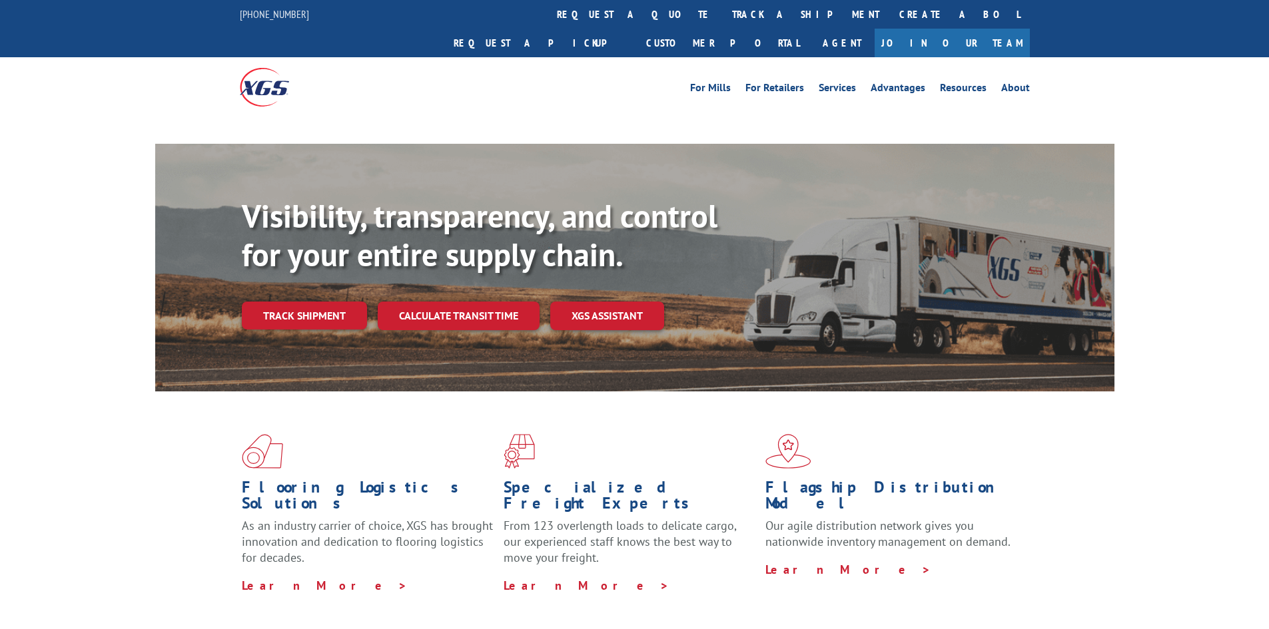 This screenshot has width=1269, height=629. What do you see at coordinates (774, 90) in the screenshot?
I see `a: For Retailers` at bounding box center [774, 90].